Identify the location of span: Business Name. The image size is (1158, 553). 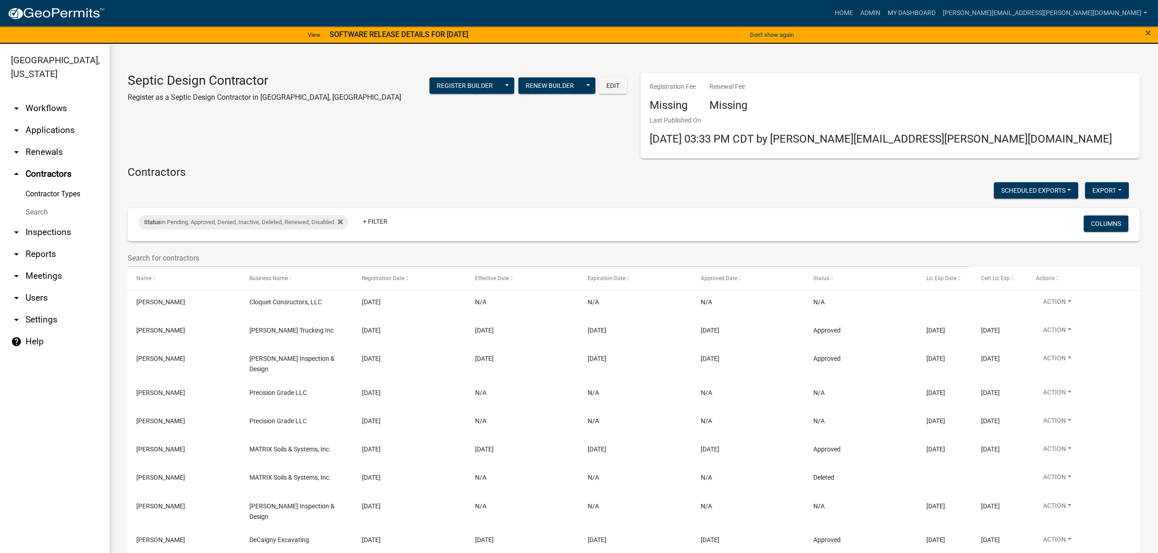
(268, 278).